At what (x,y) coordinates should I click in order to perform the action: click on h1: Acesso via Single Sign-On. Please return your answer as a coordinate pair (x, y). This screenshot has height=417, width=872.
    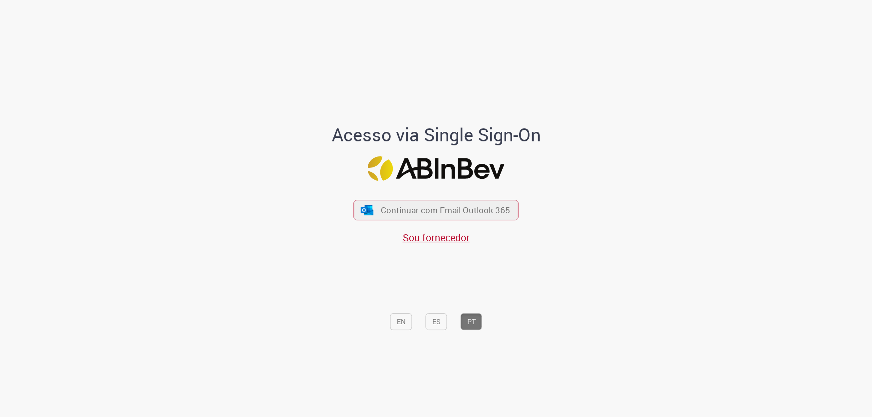
    Looking at the image, I should click on (436, 135).